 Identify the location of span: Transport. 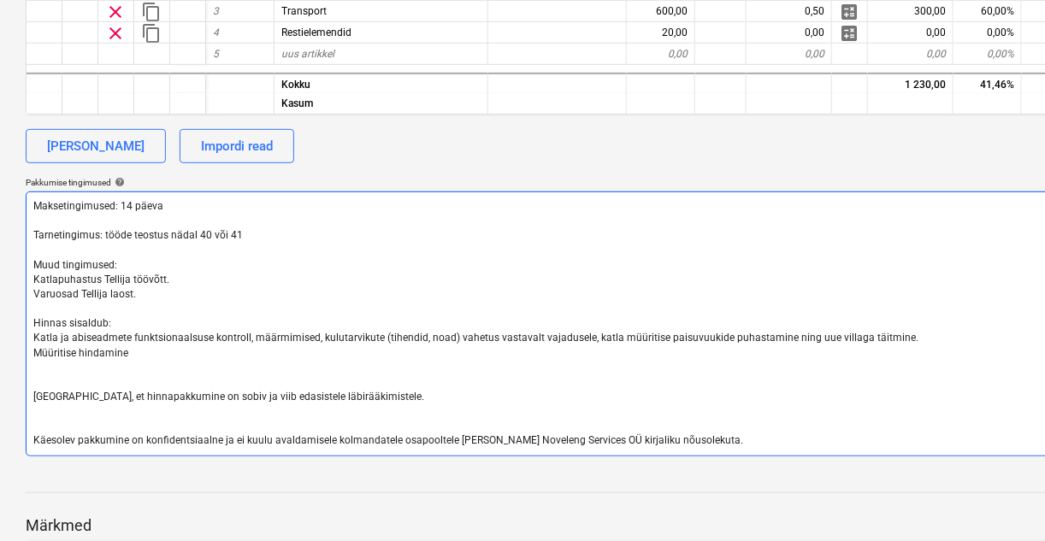
(304, 11).